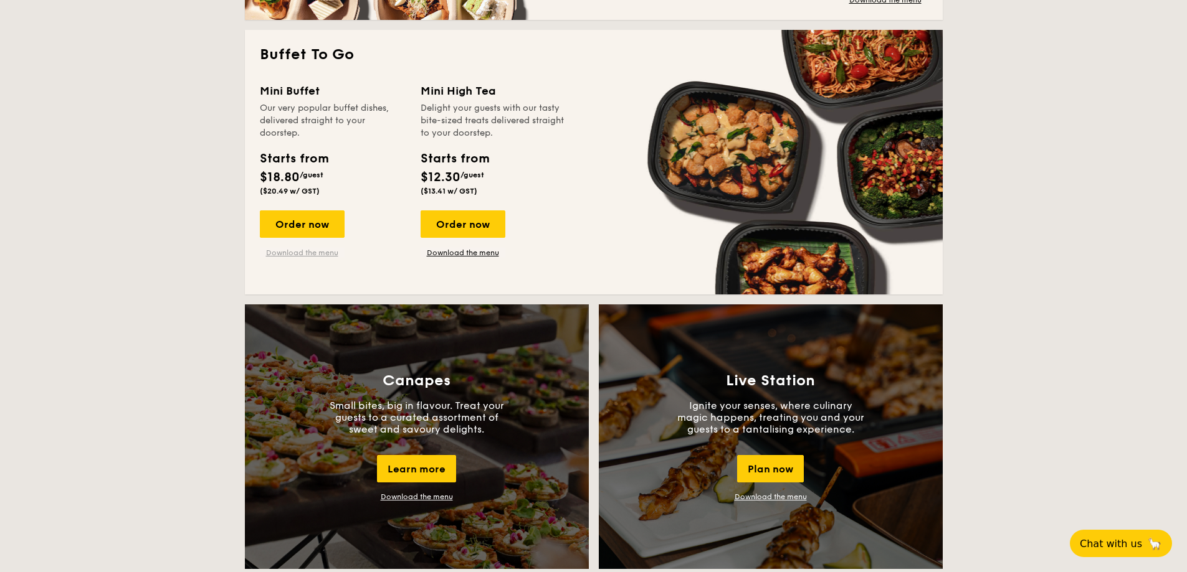 This screenshot has width=1187, height=572. Describe the element at coordinates (493, 91) in the screenshot. I see `div: Mini High Tea` at that location.